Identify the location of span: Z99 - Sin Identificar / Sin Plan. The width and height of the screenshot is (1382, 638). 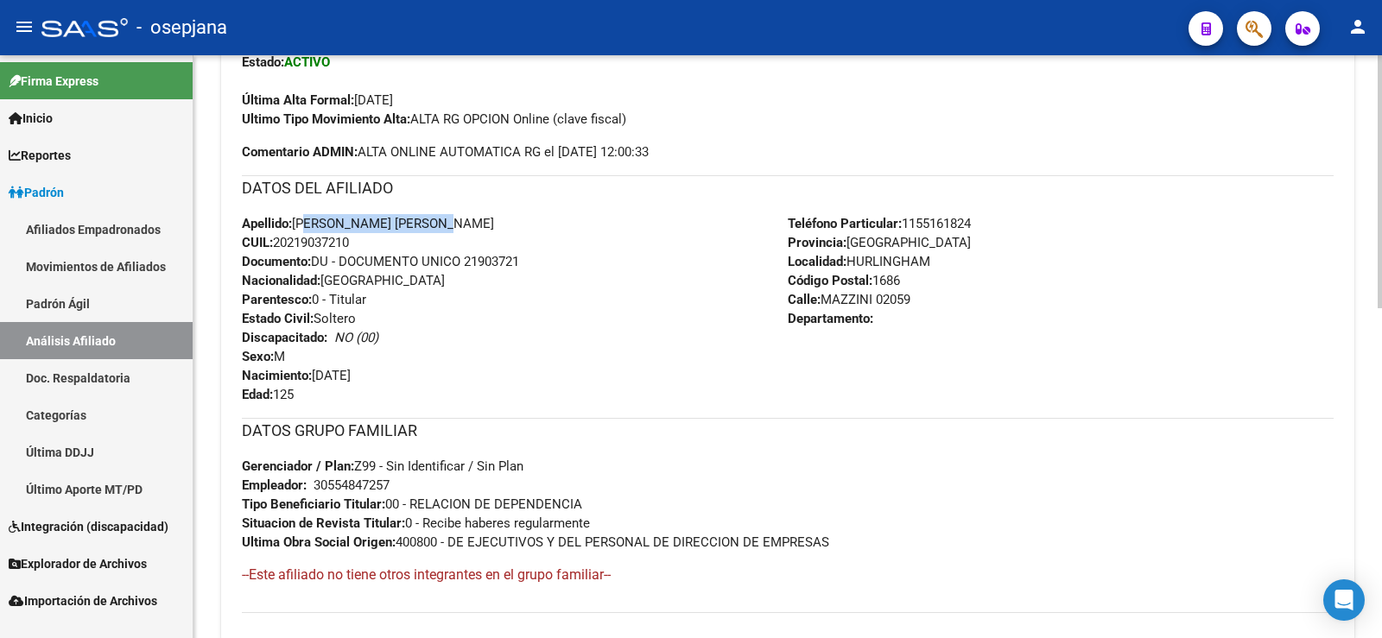
(383, 466).